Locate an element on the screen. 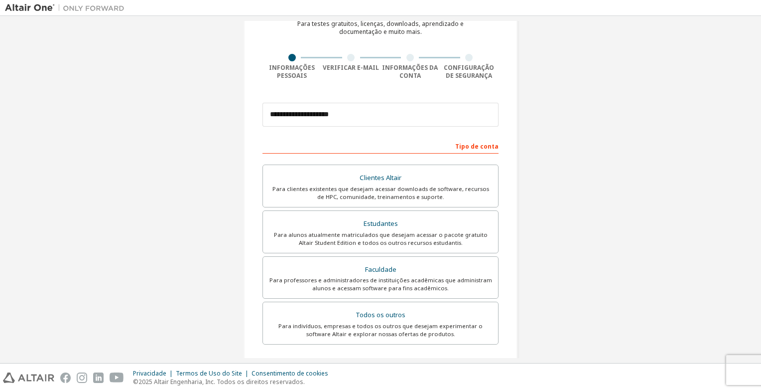  div: Informações da conta is located at coordinates (410, 72).